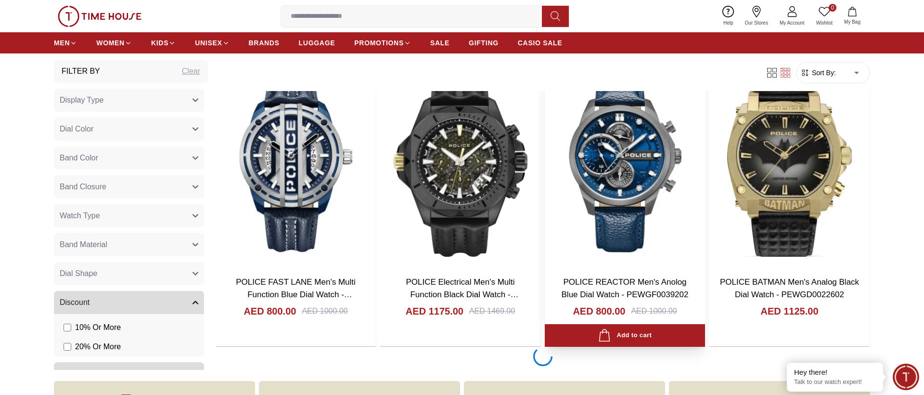 This screenshot has width=924, height=395. Describe the element at coordinates (852, 16) in the screenshot. I see `button: My Bag` at that location.